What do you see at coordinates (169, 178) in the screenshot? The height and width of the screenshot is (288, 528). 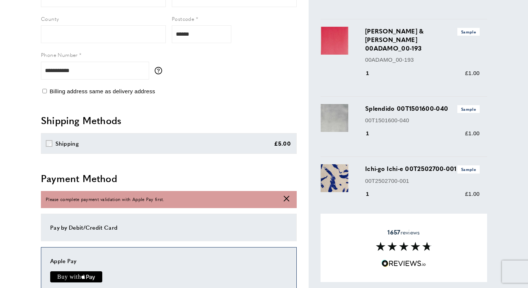 I see `h2: Payment Method` at bounding box center [169, 178].